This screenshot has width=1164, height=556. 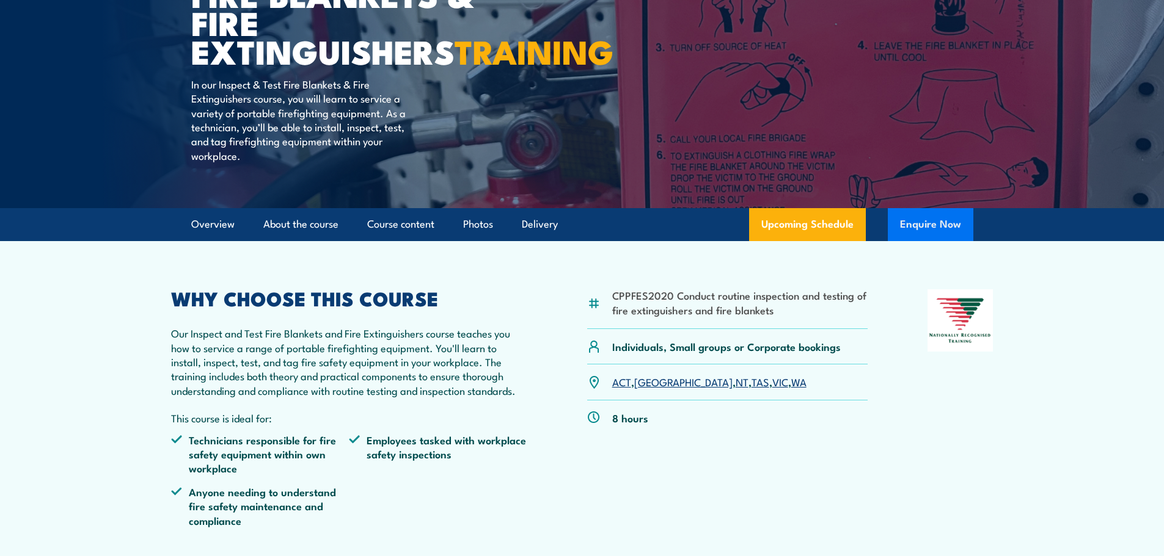 I want to click on a: Photos, so click(x=478, y=224).